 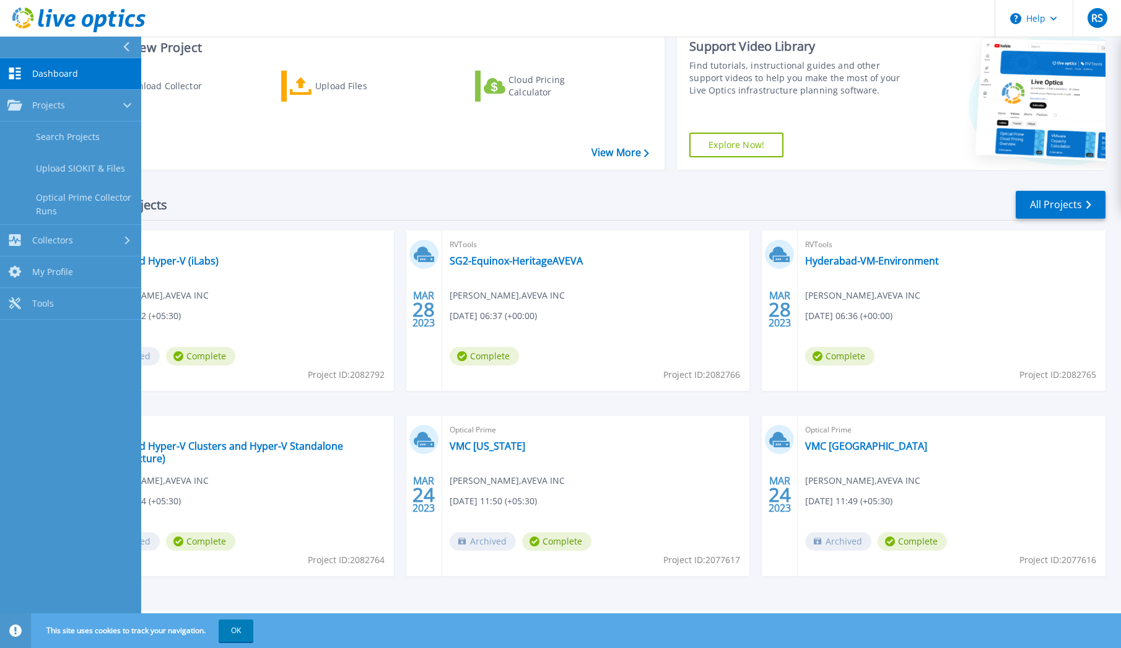 What do you see at coordinates (53, 272) in the screenshot?
I see `span: My Profile` at bounding box center [53, 272].